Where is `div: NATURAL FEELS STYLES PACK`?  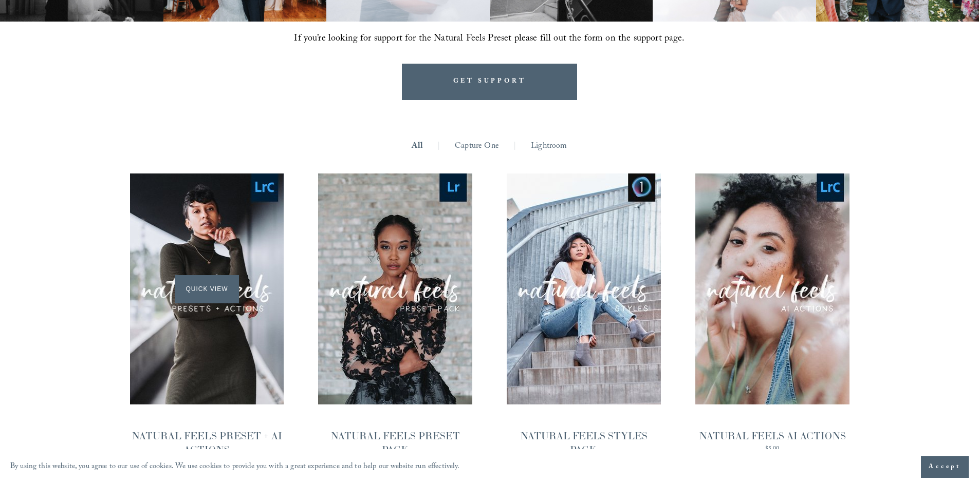
div: NATURAL FEELS STYLES PACK is located at coordinates (584, 443).